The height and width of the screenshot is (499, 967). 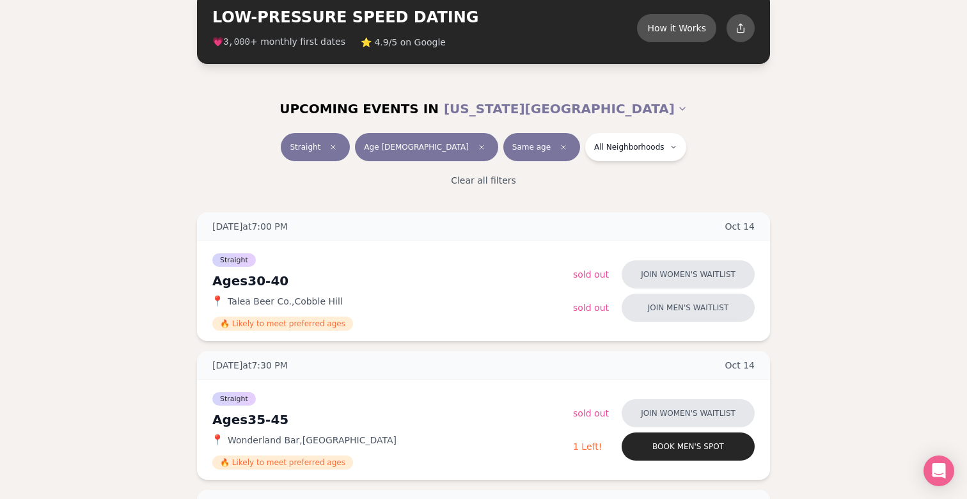 What do you see at coordinates (587, 446) in the screenshot?
I see `span: 1 Left!` at bounding box center [587, 446].